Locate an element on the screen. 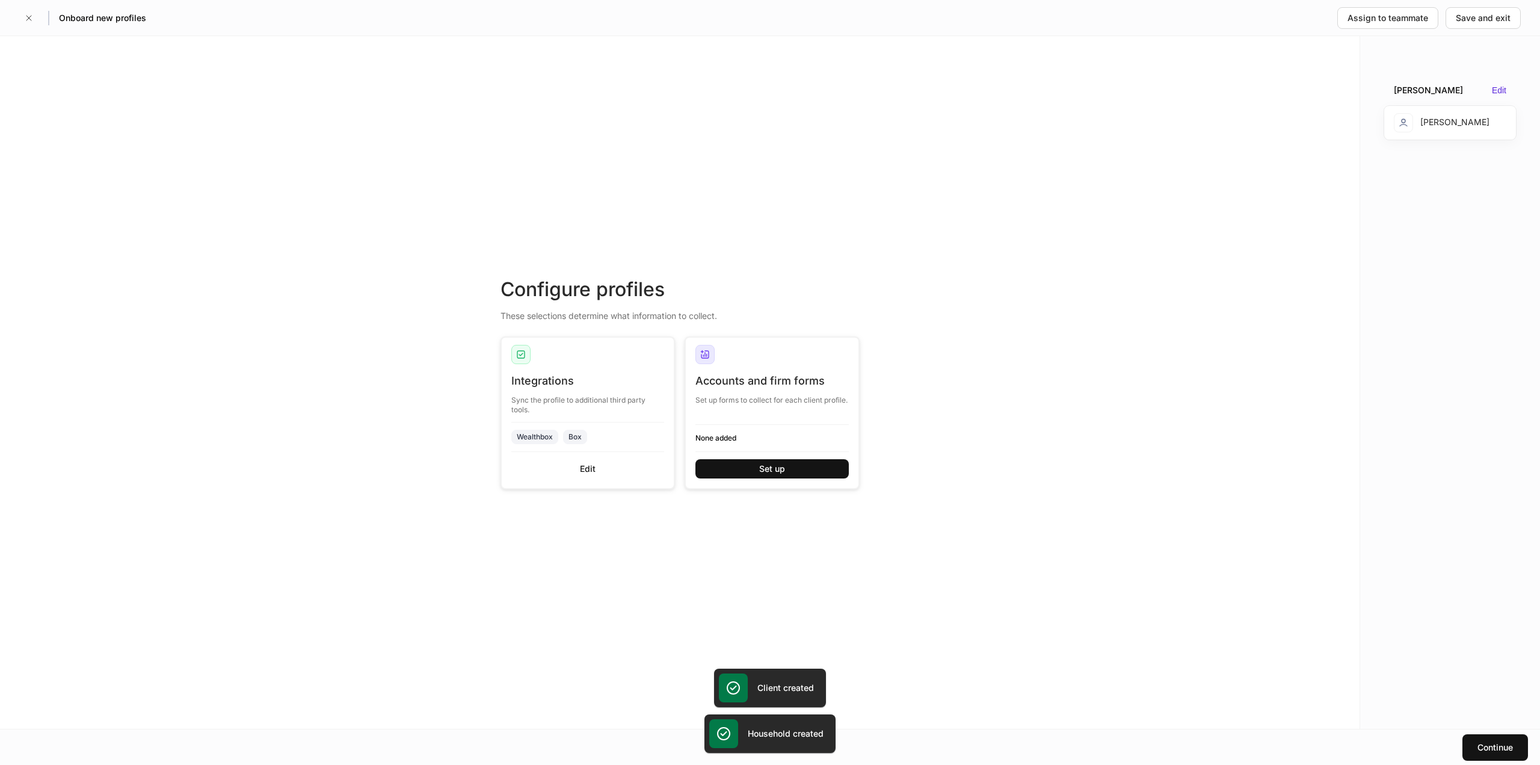 The height and width of the screenshot is (765, 1540). h5: Household created is located at coordinates (786, 733).